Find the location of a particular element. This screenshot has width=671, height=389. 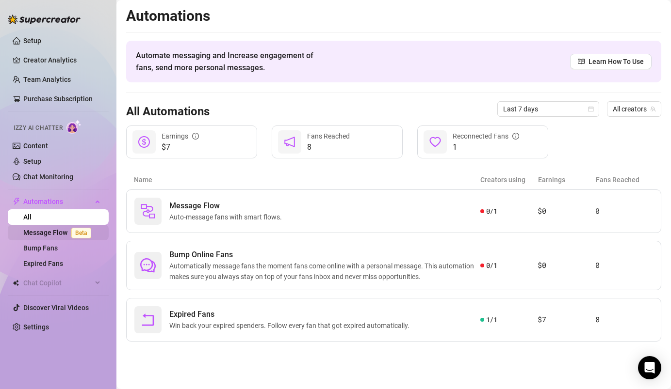

span: Learn How To Use is located at coordinates (616, 62).